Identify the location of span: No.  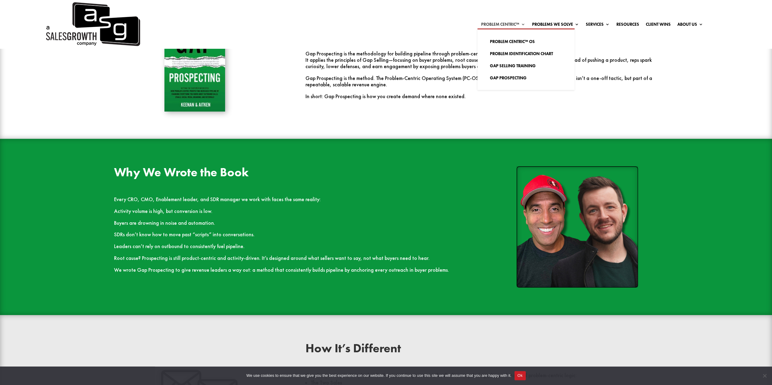
(764, 376).